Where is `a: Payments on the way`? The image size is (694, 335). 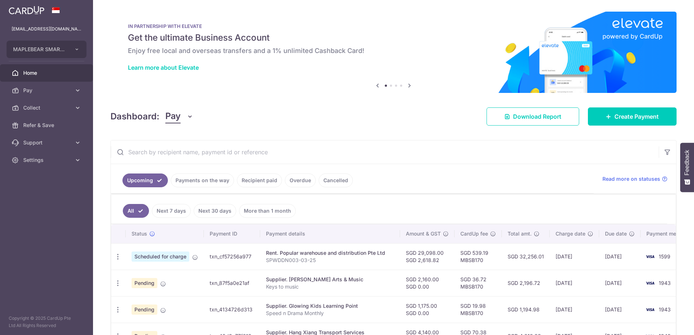 a: Payments on the way is located at coordinates (202, 181).